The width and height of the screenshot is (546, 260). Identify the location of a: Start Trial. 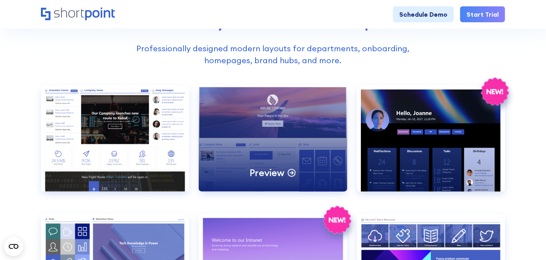
(482, 14).